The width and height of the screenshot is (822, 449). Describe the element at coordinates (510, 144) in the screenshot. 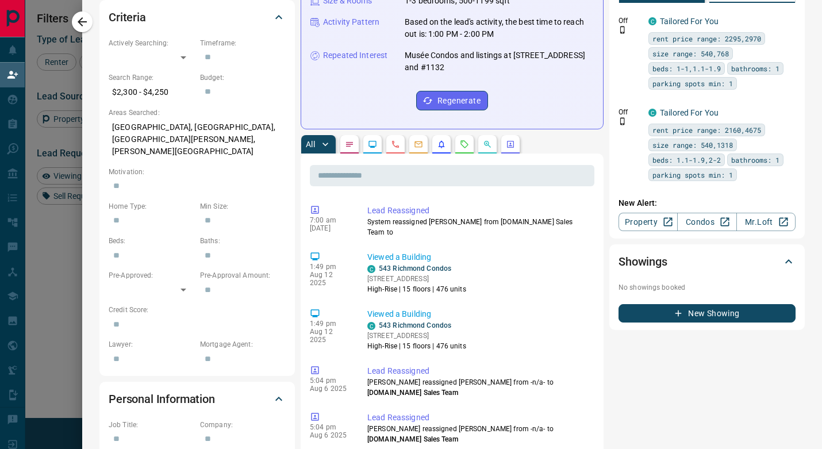

I see `svg: Agent Actions` at that location.